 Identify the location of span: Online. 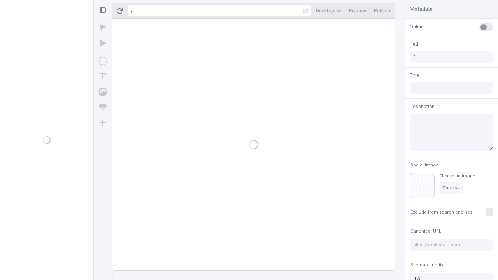
(417, 27).